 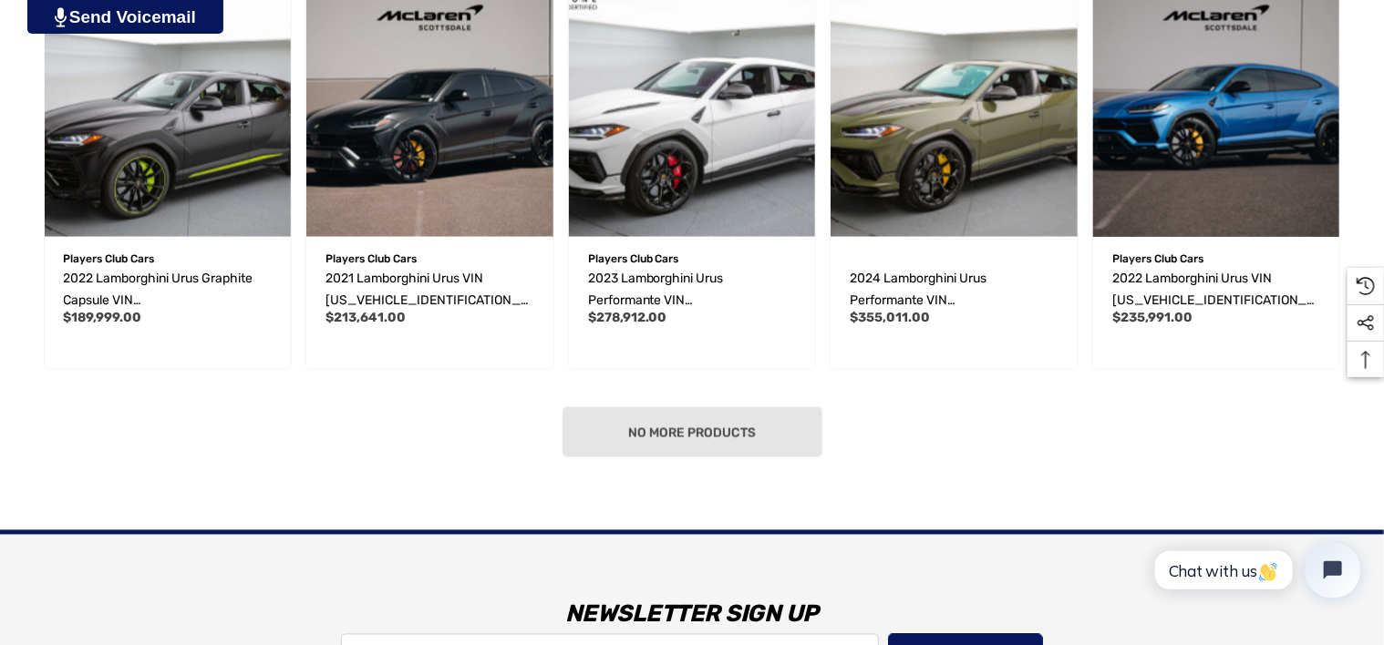 What do you see at coordinates (1366, 324) in the screenshot?
I see `svg: Social Media` at bounding box center [1366, 324].